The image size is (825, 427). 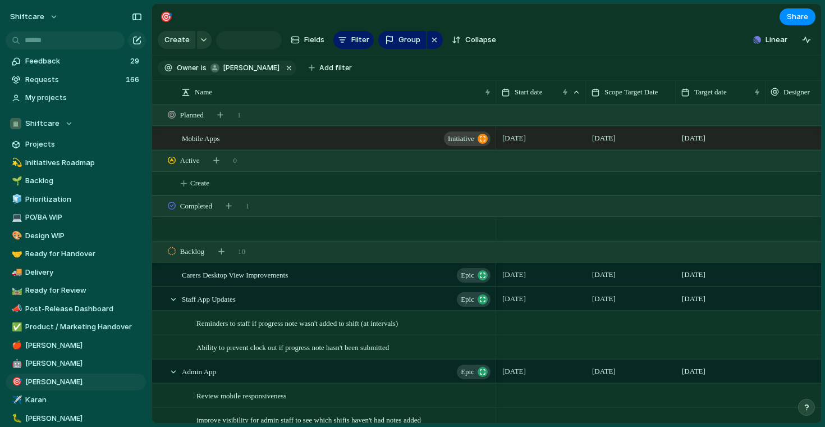 What do you see at coordinates (203, 92) in the screenshot?
I see `span: Name` at bounding box center [203, 92].